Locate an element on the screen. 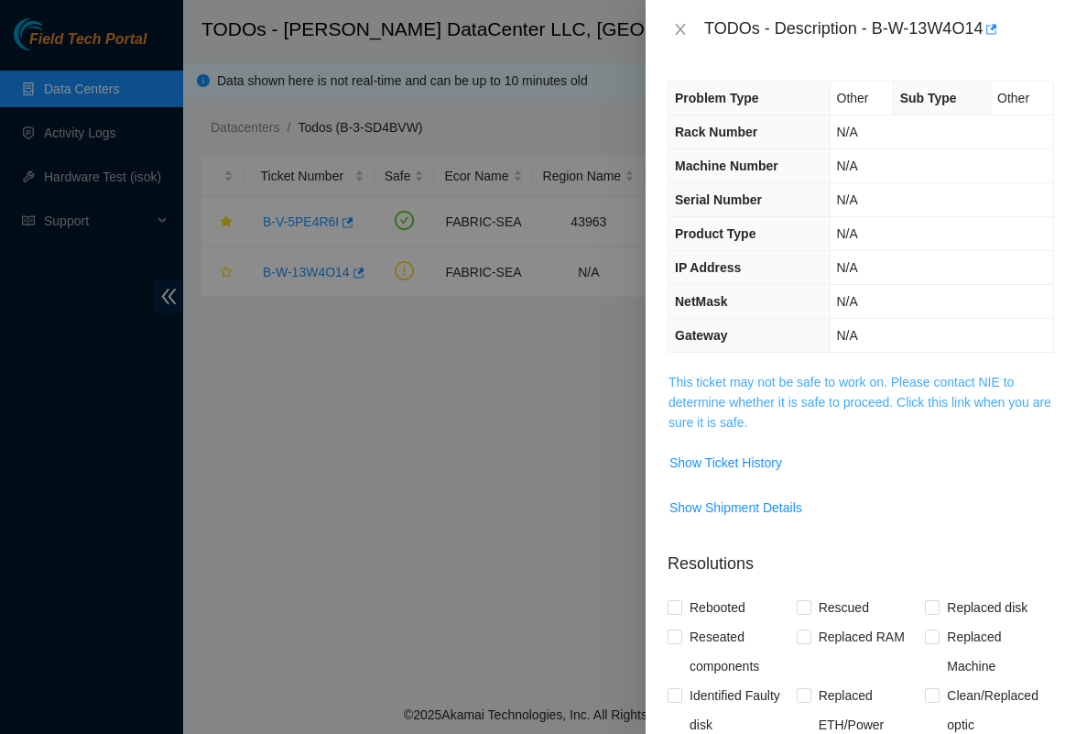 Image resolution: width=1076 pixels, height=734 pixels. span: Rebooted is located at coordinates (717, 607).